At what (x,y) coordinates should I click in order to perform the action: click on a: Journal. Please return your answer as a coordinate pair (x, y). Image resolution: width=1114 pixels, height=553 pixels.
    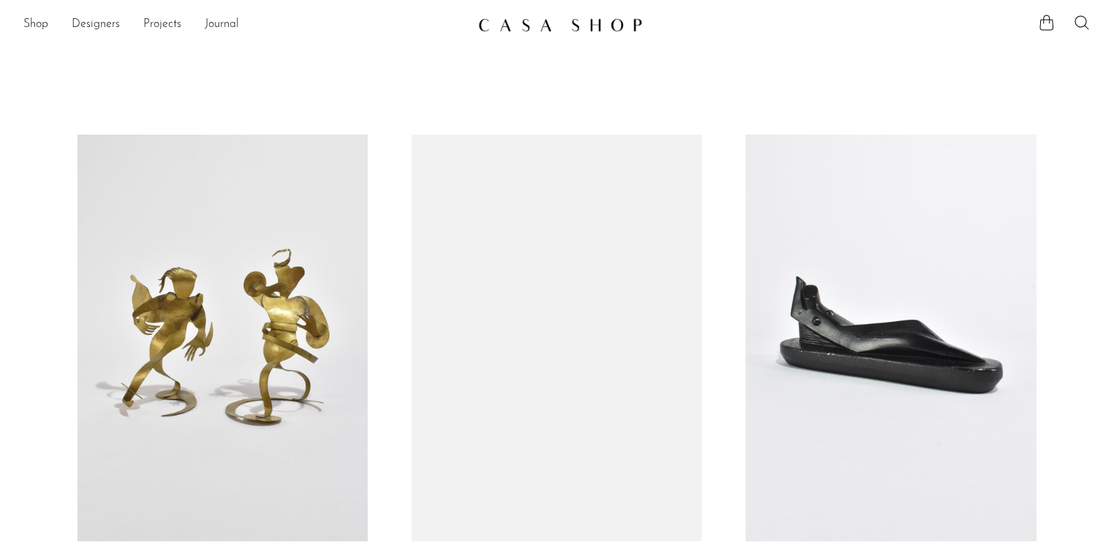
    Looking at the image, I should click on (222, 25).